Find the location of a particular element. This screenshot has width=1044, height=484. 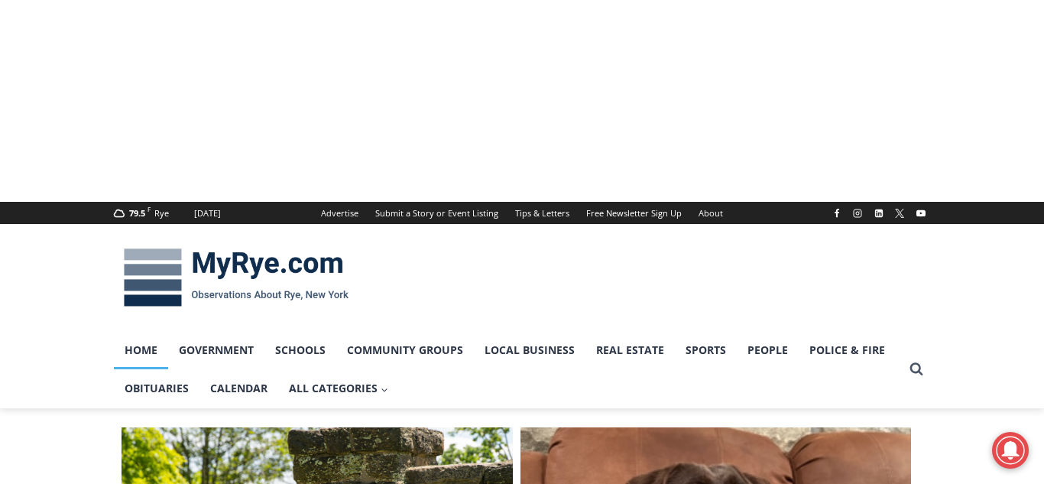

a: All Categories is located at coordinates (339, 388).